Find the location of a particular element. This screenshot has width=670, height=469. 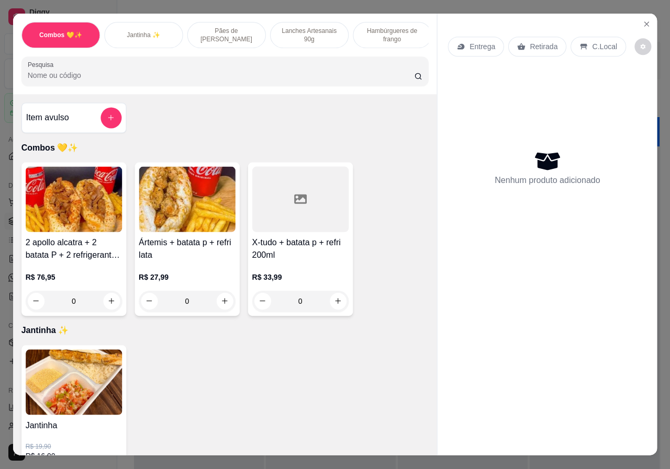

input: Pesquisa is located at coordinates (220, 75).